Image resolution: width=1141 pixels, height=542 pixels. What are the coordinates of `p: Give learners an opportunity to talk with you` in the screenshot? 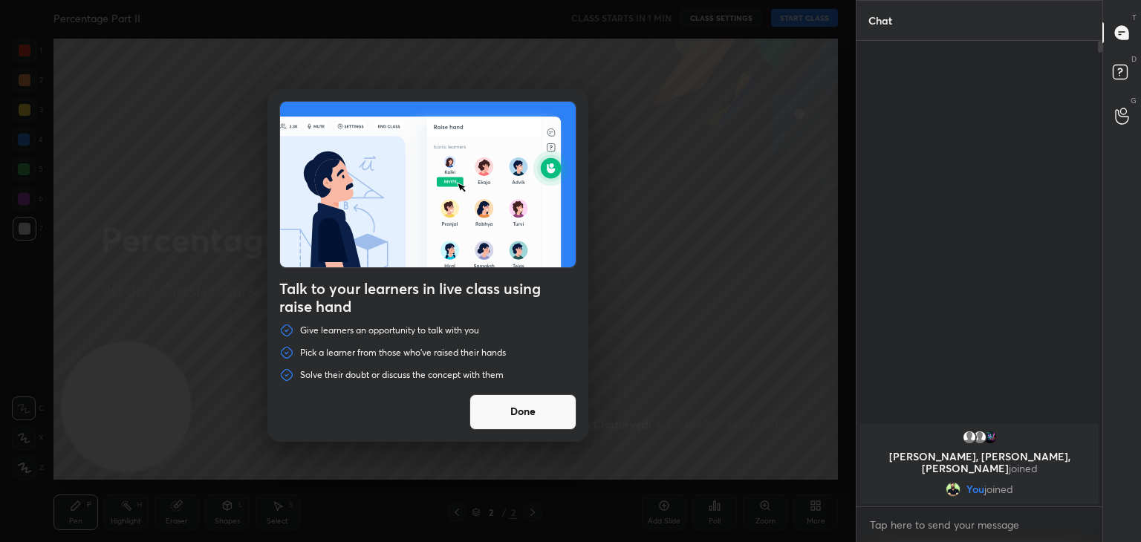 It's located at (389, 331).